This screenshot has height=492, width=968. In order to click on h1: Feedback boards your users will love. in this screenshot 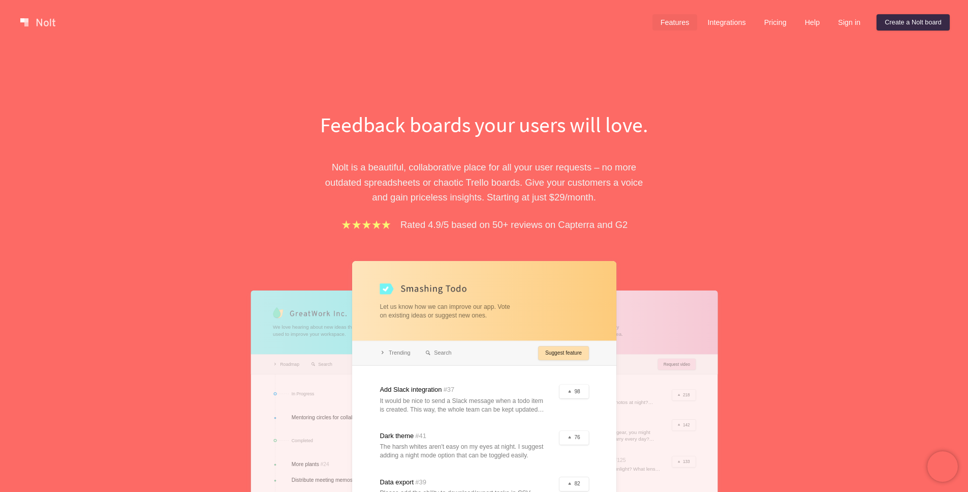, I will do `click(484, 125)`.